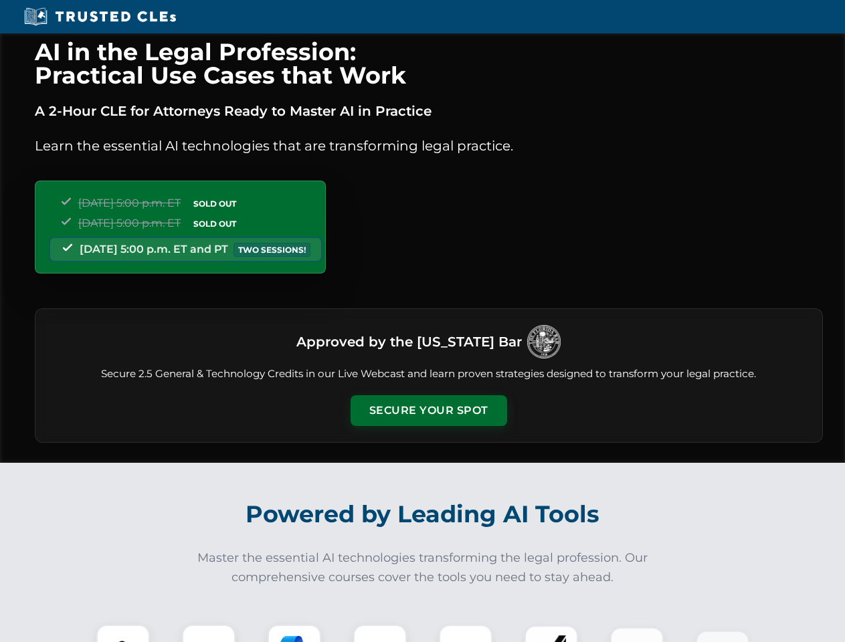 The height and width of the screenshot is (642, 845). Describe the element at coordinates (429, 64) in the screenshot. I see `h1: AI in the Legal Profession: Practical Use Cases that Work` at that location.